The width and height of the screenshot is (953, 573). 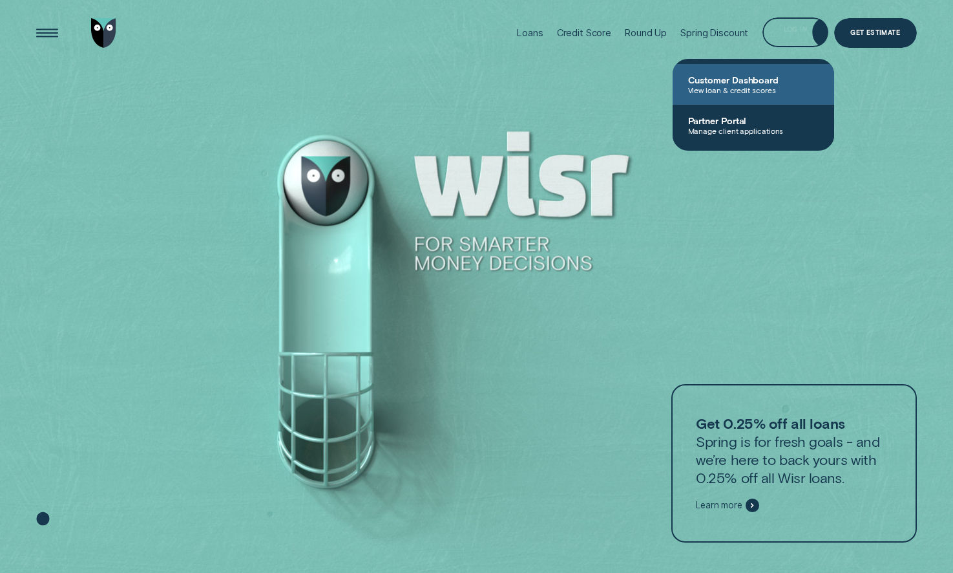 I want to click on a: Partner PortalManage client applications, so click(x=754, y=125).